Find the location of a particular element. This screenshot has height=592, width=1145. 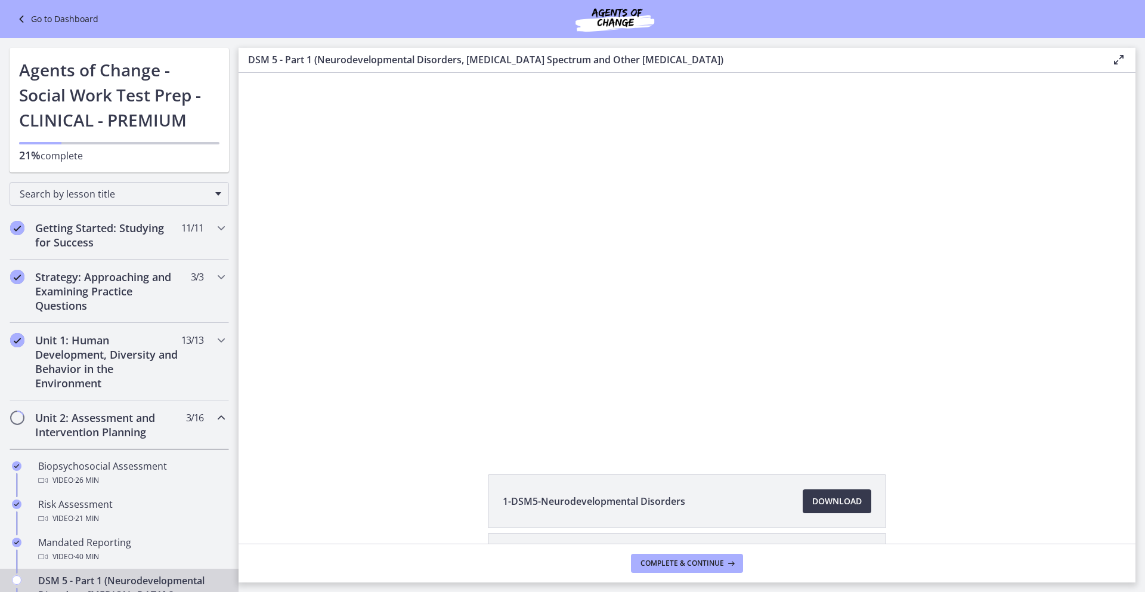

span: 1-DSM5-Neurodevelopmental Disorders is located at coordinates (594, 501).